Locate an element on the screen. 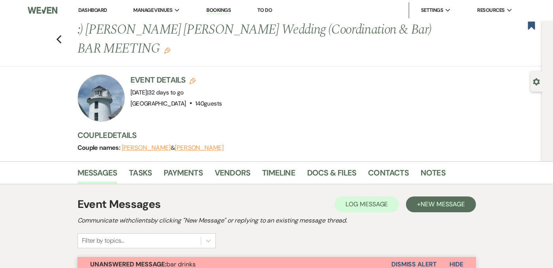 Image resolution: width=553 pixels, height=268 pixels. a: Vendors is located at coordinates (232, 175).